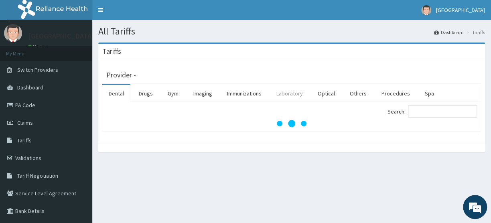 Image resolution: width=491 pixels, height=223 pixels. What do you see at coordinates (25, 123) in the screenshot?
I see `span: Claims` at bounding box center [25, 123].